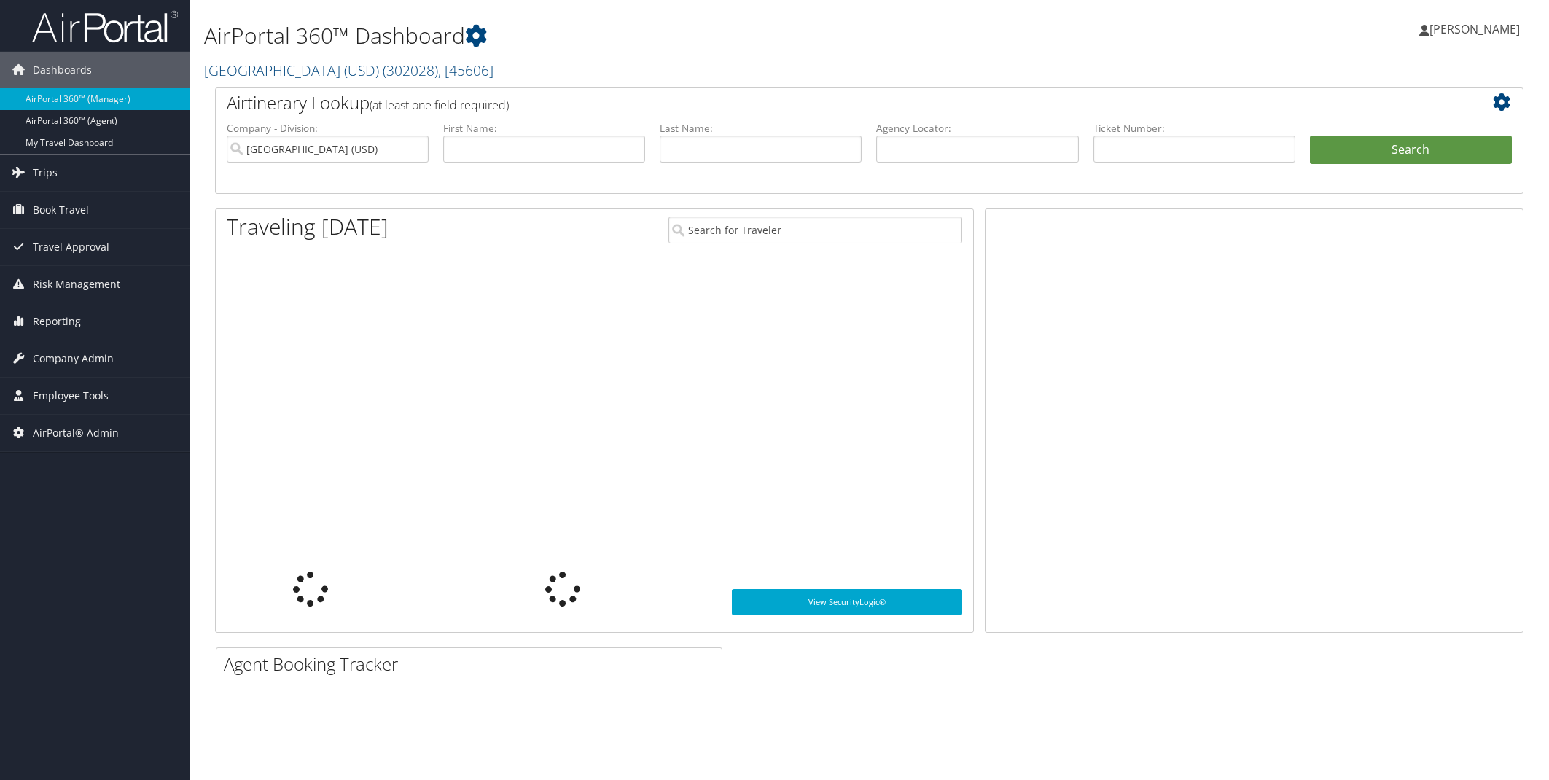  What do you see at coordinates (815, 103) in the screenshot?
I see `h2: Airtinerary Lookup` at bounding box center [815, 103].